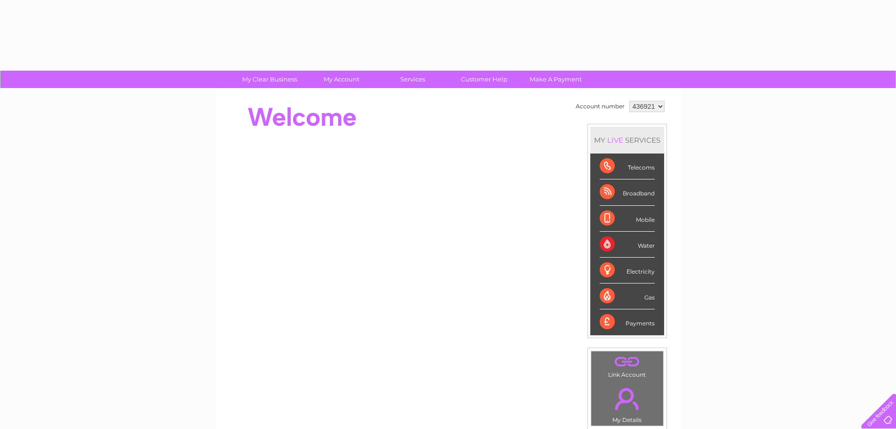 The image size is (896, 429). I want to click on td: Account number, so click(600, 106).